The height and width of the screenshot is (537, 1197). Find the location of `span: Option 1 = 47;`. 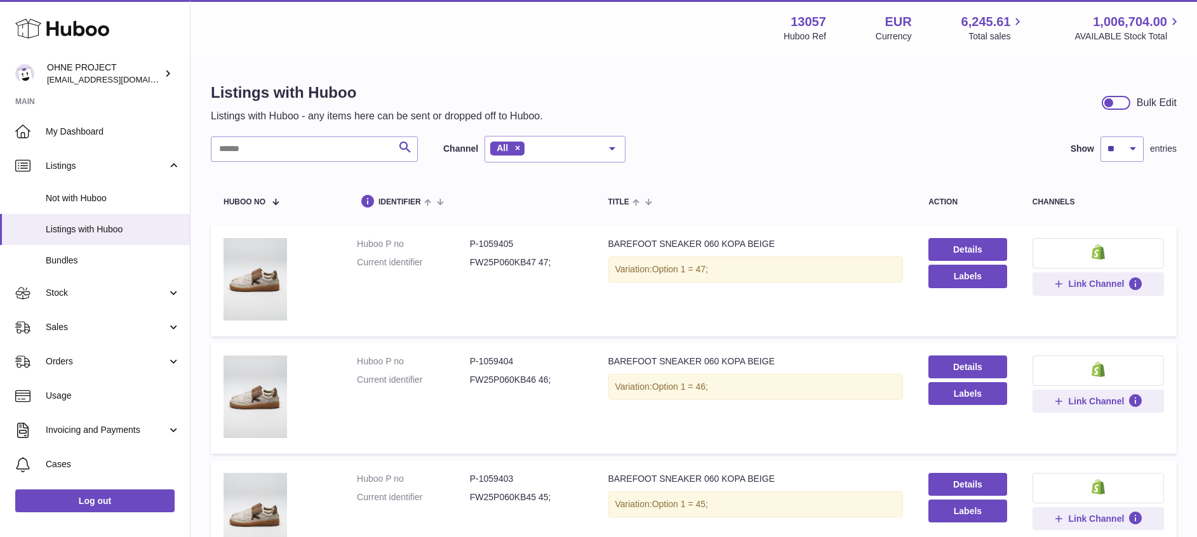

span: Option 1 = 47; is located at coordinates (680, 269).